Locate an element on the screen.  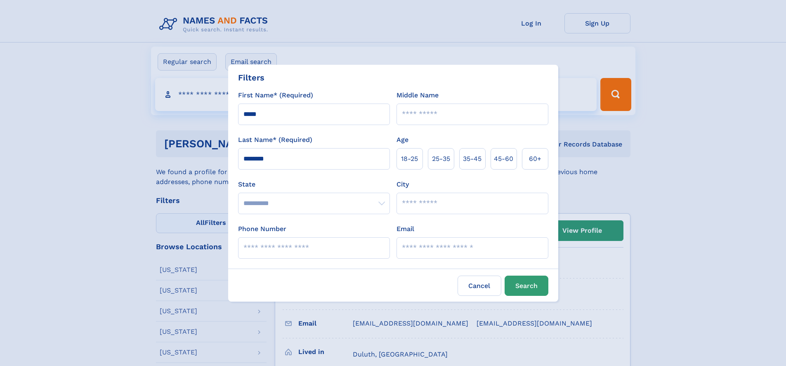
div: Filters is located at coordinates (251, 78).